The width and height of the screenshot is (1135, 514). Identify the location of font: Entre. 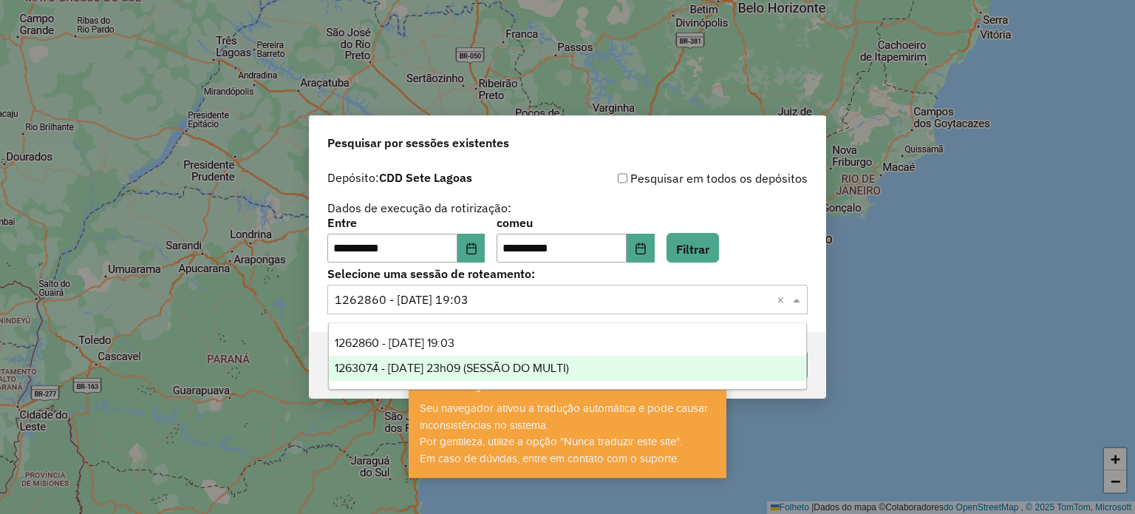
(342, 222).